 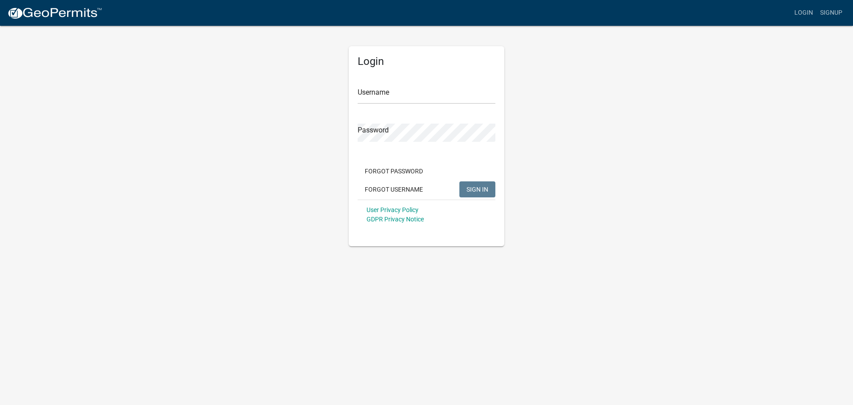 What do you see at coordinates (831, 13) in the screenshot?
I see `a: Signup` at bounding box center [831, 13].